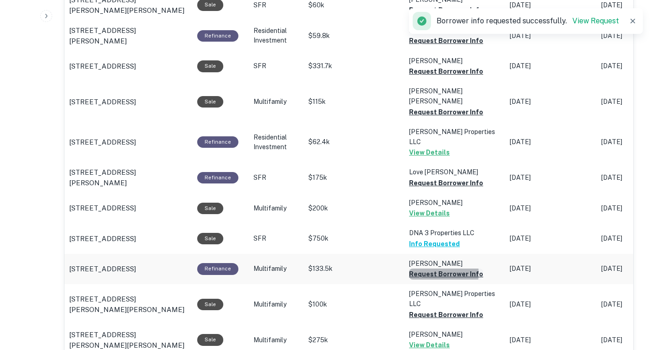 The height and width of the screenshot is (350, 652). Describe the element at coordinates (630, 299) in the screenshot. I see `div: Chat Widget` at that location.